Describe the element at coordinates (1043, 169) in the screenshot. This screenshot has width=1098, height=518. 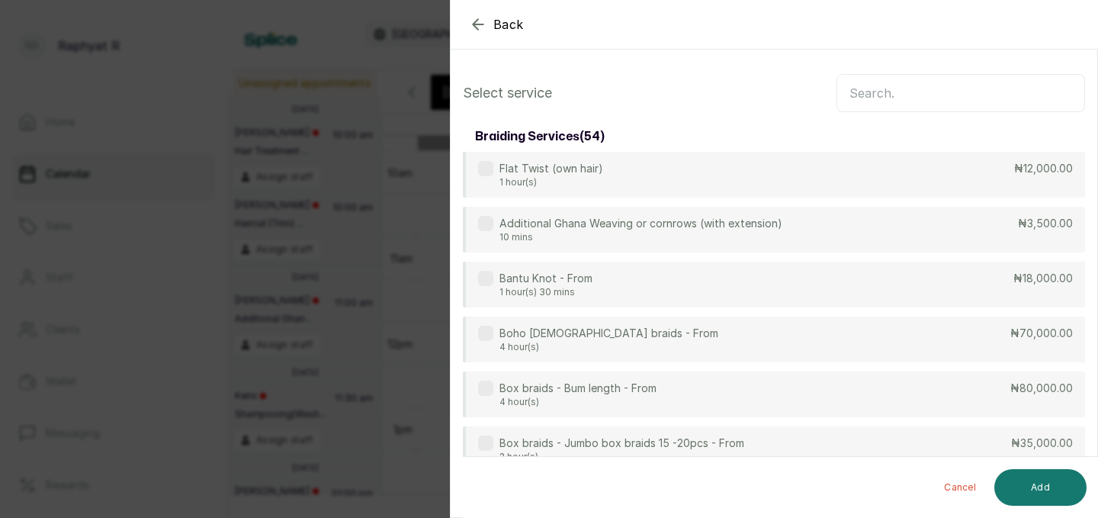
I see `p: ₦12,000.00` at that location.